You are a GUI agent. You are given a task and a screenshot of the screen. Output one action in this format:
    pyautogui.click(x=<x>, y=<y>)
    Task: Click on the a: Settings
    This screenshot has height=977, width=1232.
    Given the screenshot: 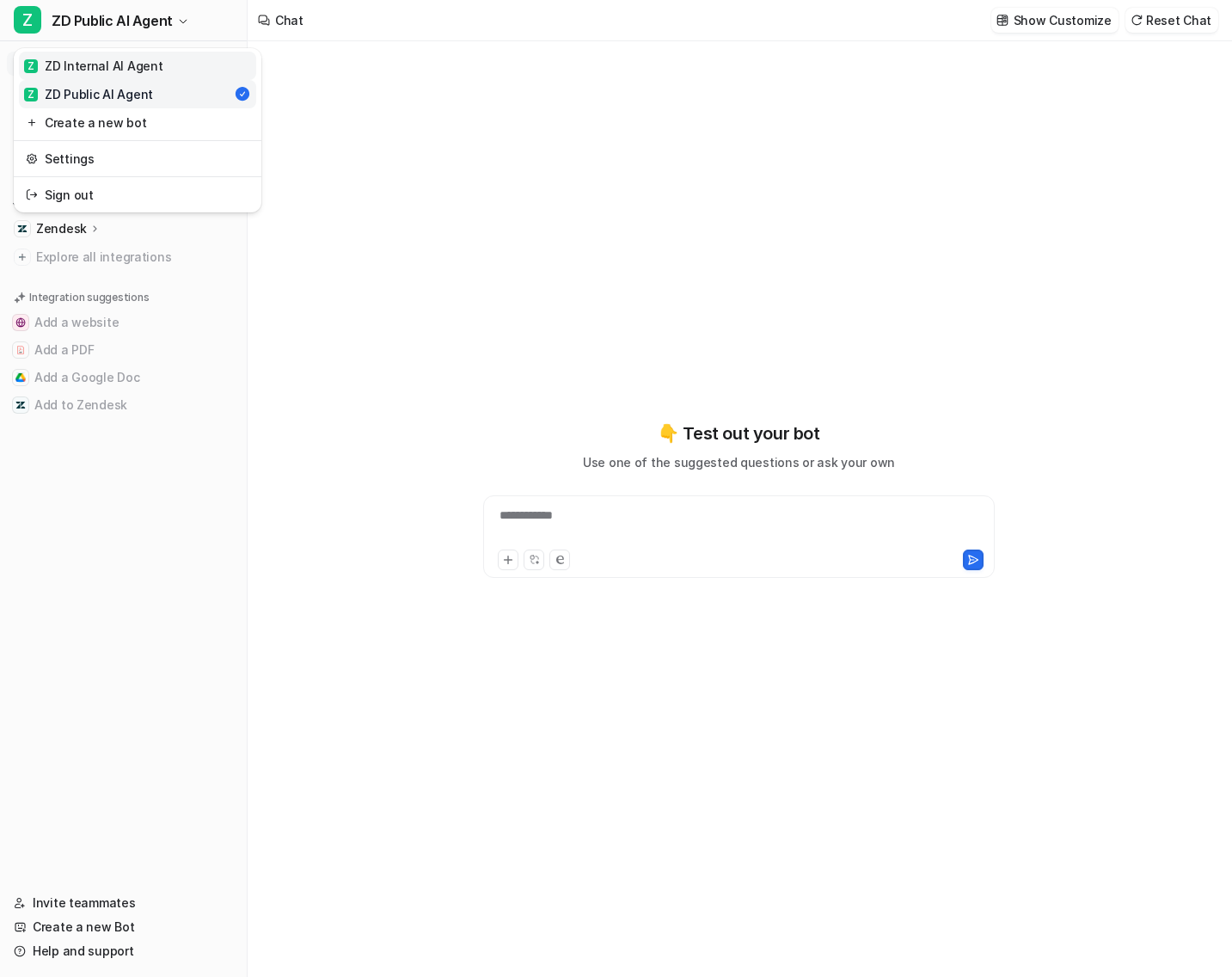 What is the action you would take?
    pyautogui.click(x=137, y=158)
    